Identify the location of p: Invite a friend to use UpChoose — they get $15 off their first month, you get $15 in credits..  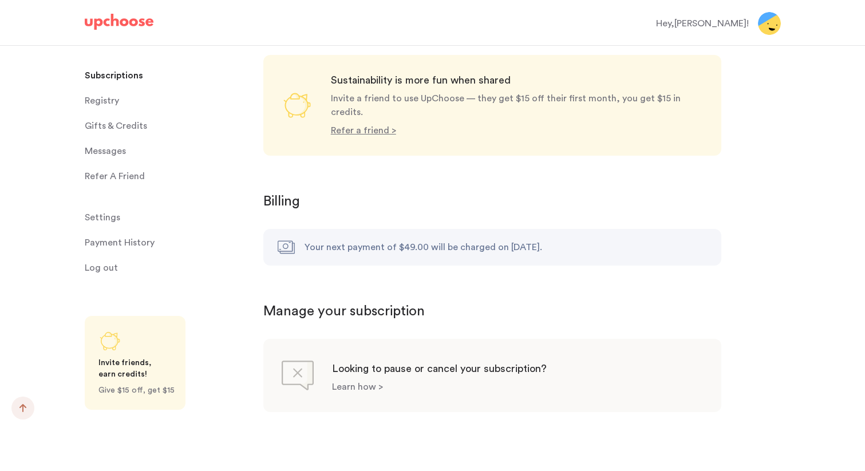
(517, 105).